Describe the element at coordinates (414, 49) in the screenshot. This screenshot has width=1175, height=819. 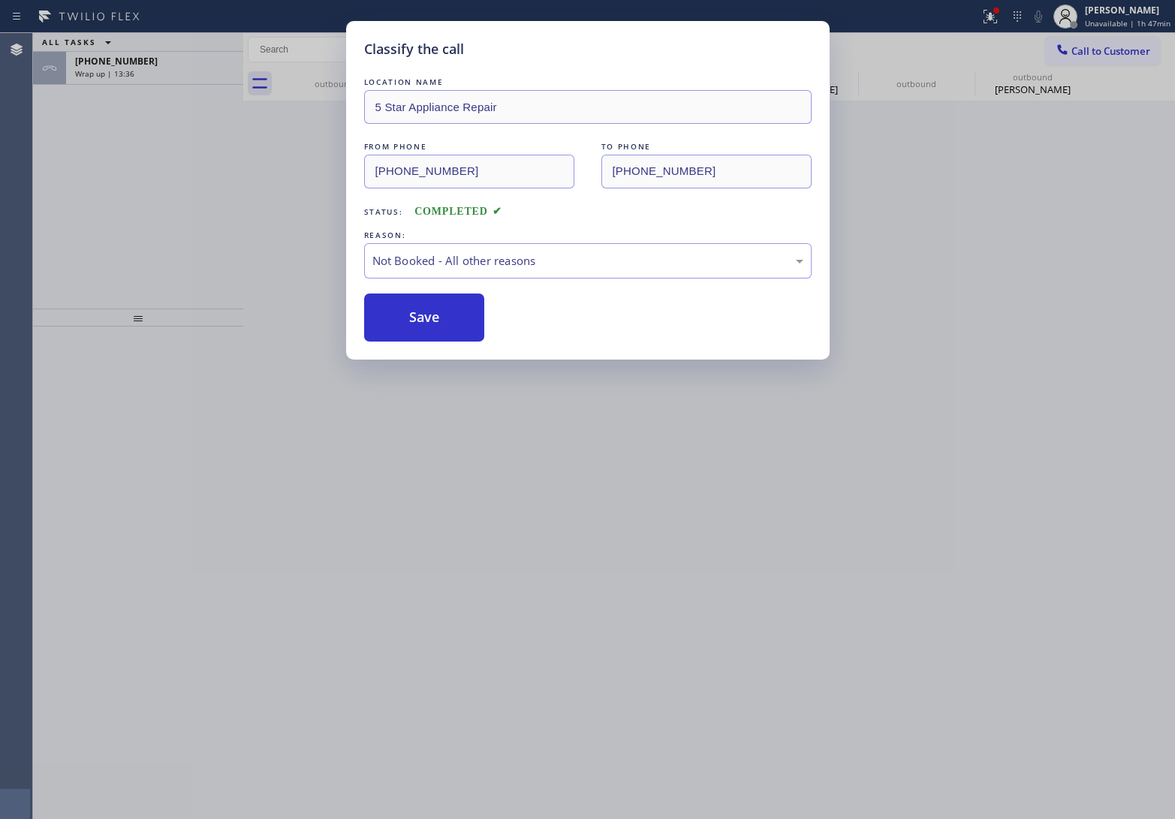
I see `h5: Classify the call` at that location.